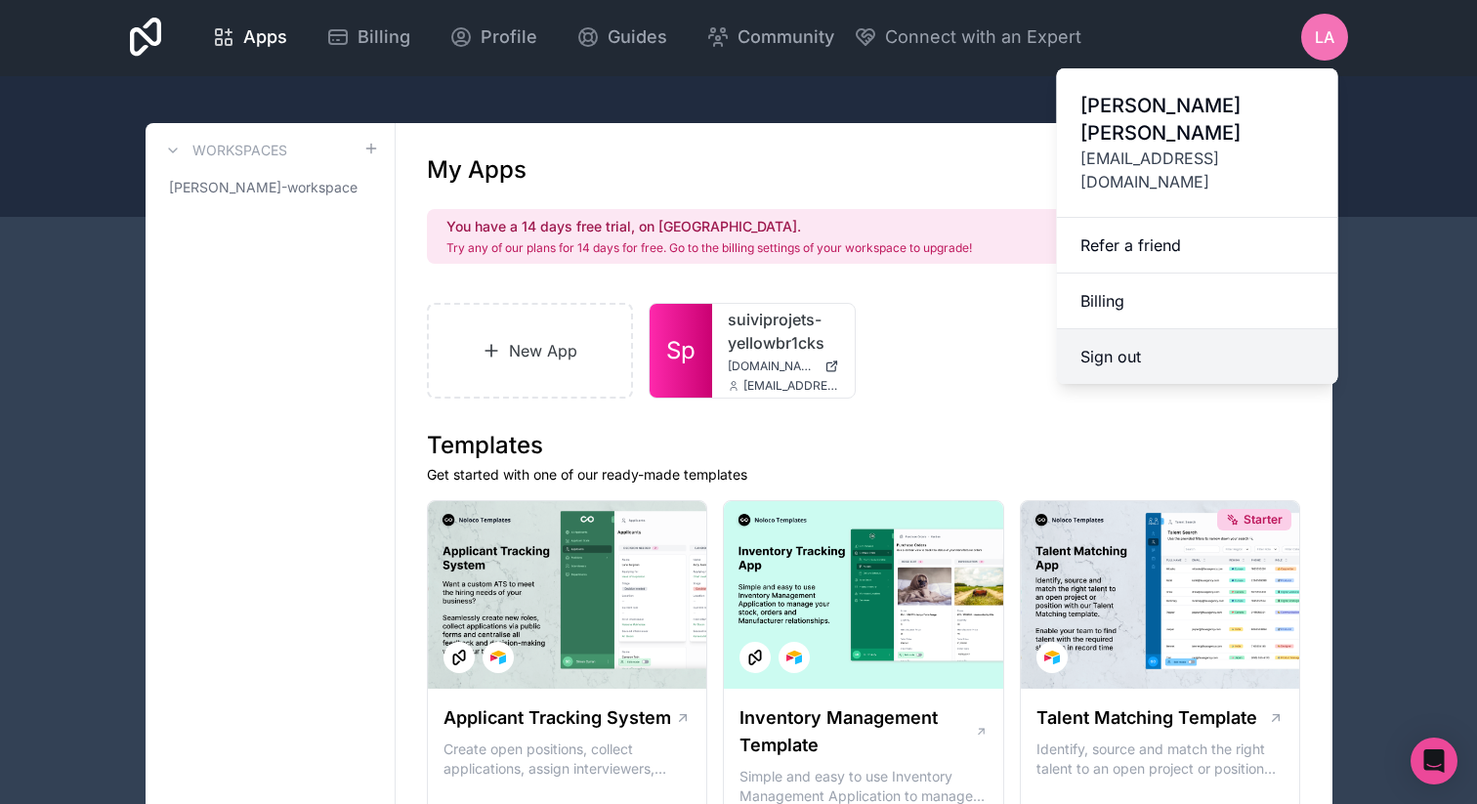 The width and height of the screenshot is (1477, 804). What do you see at coordinates (493, 37) in the screenshot?
I see `a: Profile` at bounding box center [493, 37].